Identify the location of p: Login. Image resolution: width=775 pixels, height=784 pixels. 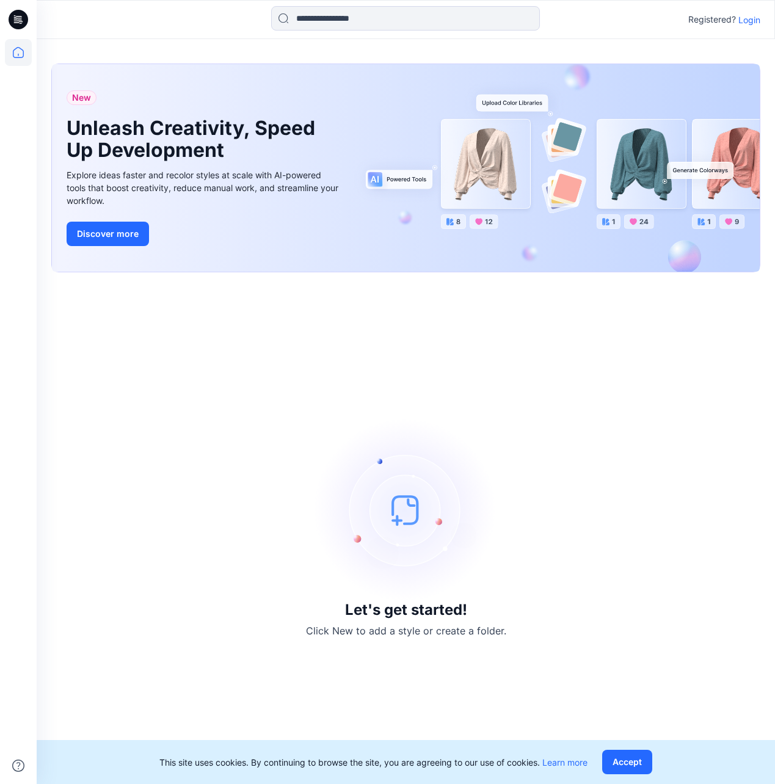
(749, 20).